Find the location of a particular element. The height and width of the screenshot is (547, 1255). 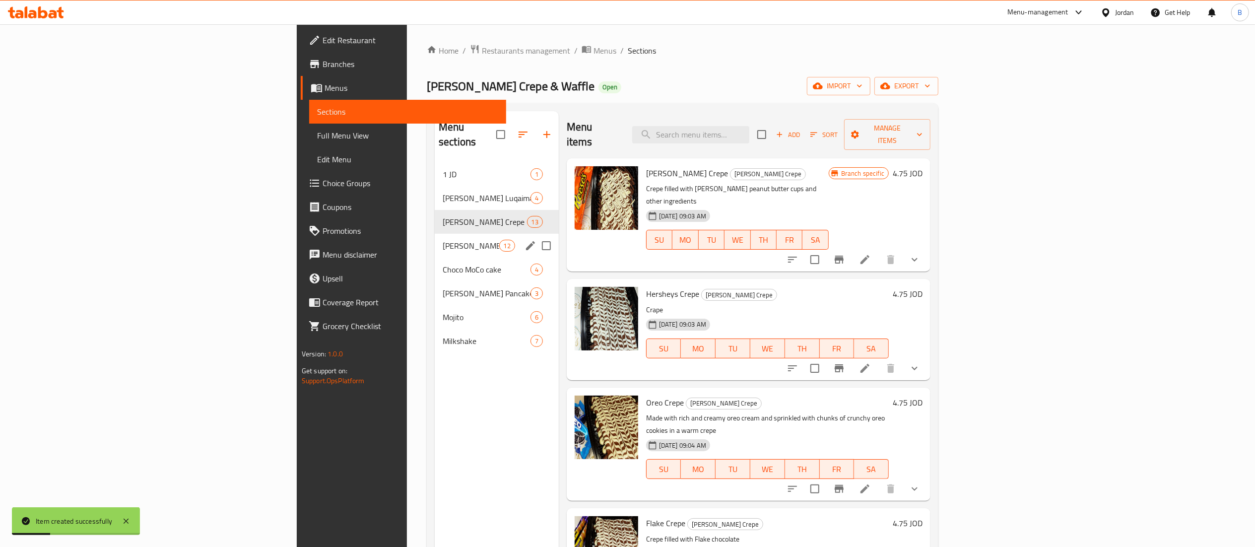

span: Version: is located at coordinates (314, 354).